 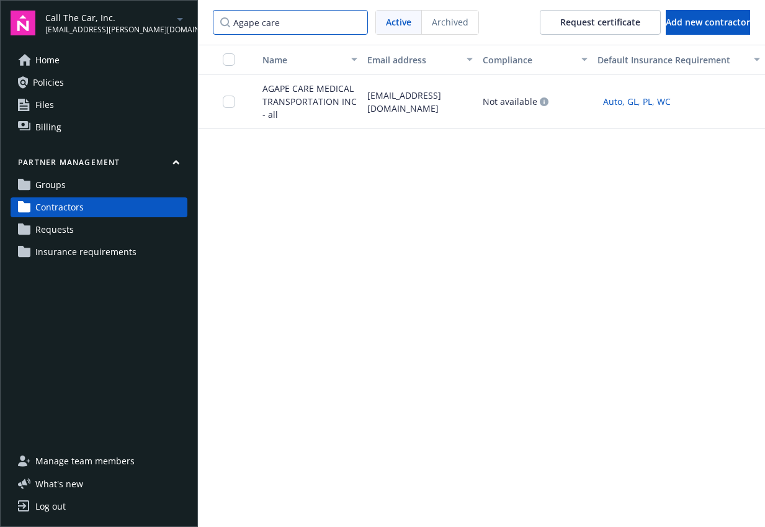 I want to click on span: Groups, so click(x=50, y=185).